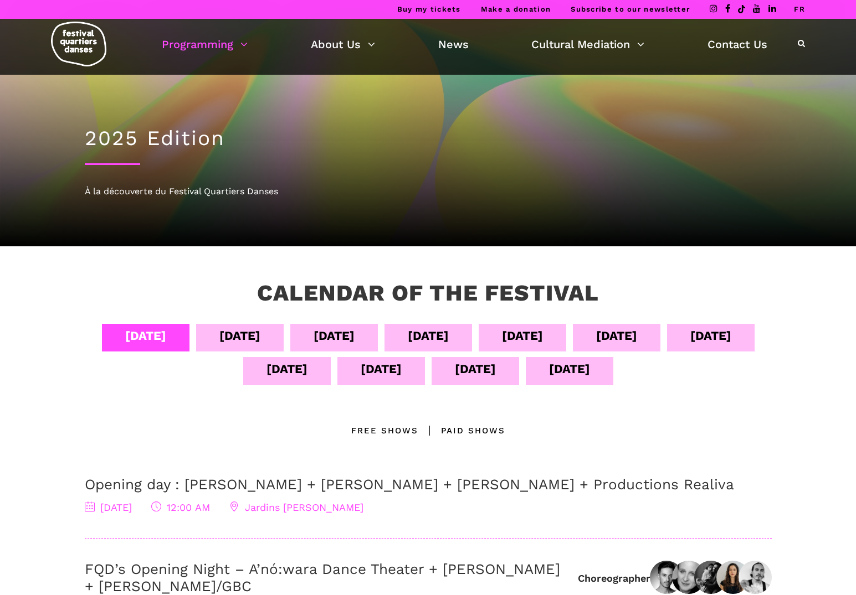 Image resolution: width=856 pixels, height=595 pixels. Describe the element at coordinates (630, 9) in the screenshot. I see `a: Subscribe to our newsletter` at that location.